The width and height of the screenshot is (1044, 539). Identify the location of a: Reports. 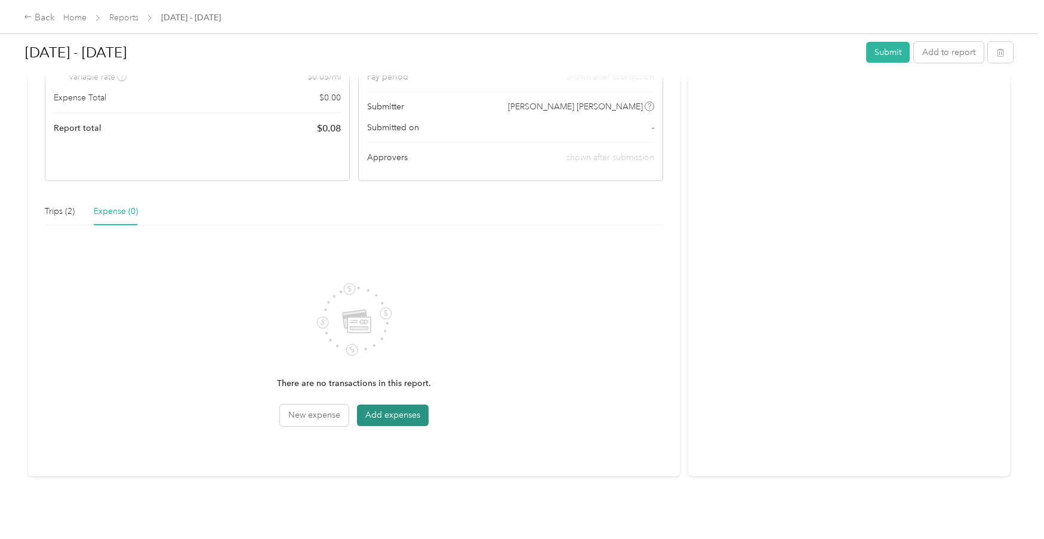
(124, 17).